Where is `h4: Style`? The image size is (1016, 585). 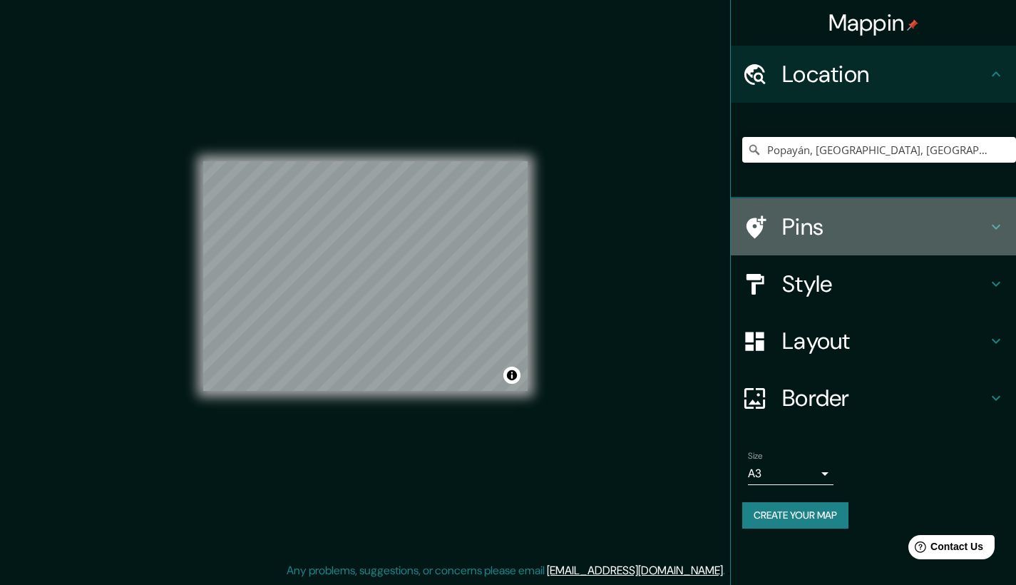
h4: Style is located at coordinates (885, 284).